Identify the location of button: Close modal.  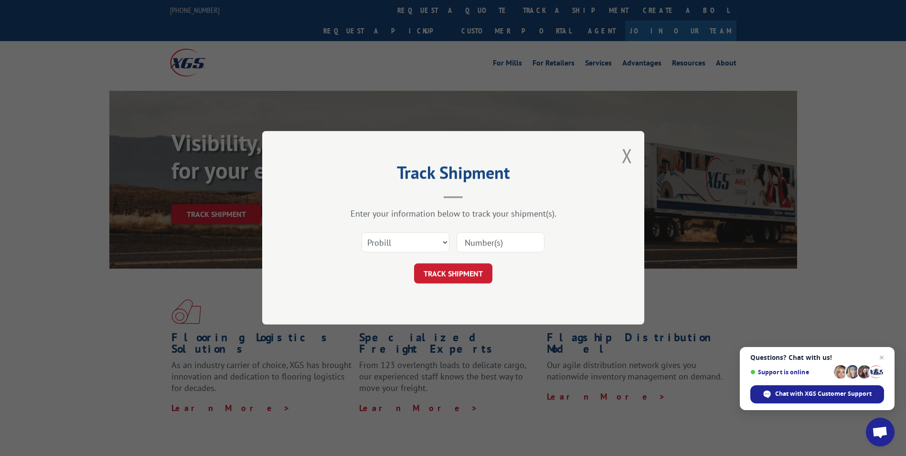
(627, 155).